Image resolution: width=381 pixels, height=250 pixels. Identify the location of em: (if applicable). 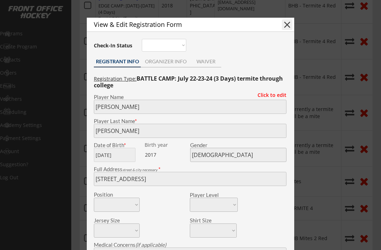
(151, 244).